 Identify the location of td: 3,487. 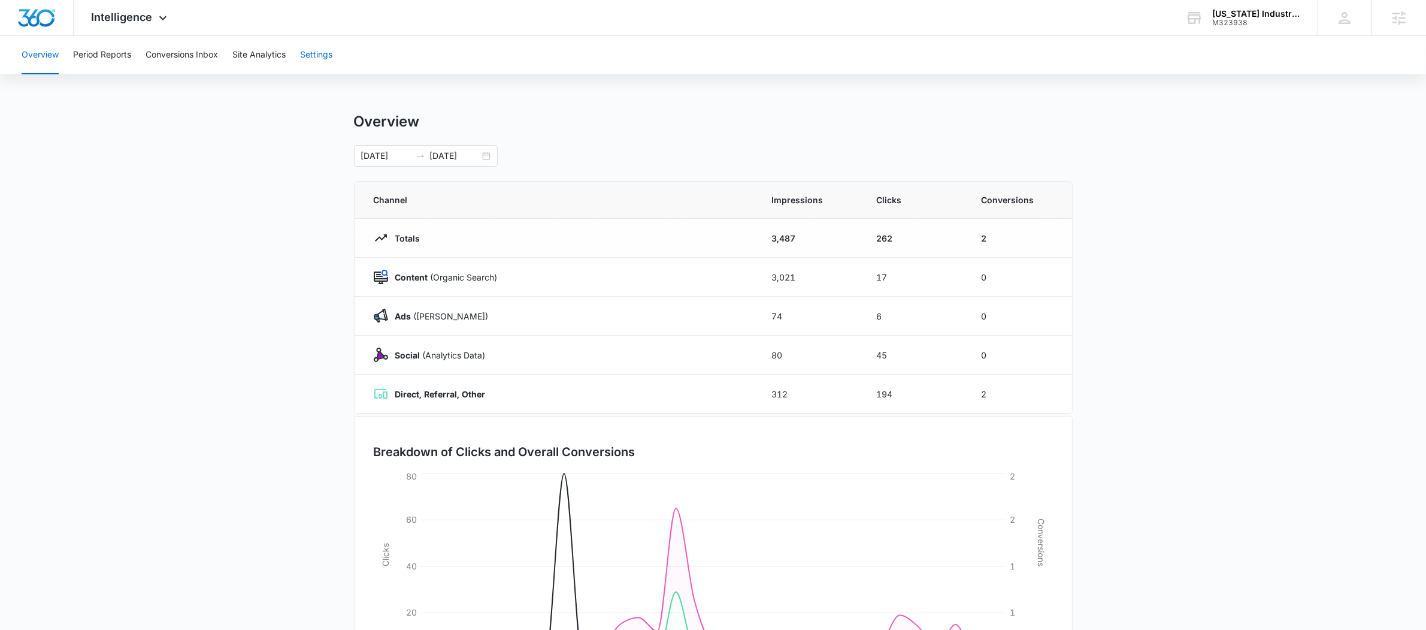
(810, 238).